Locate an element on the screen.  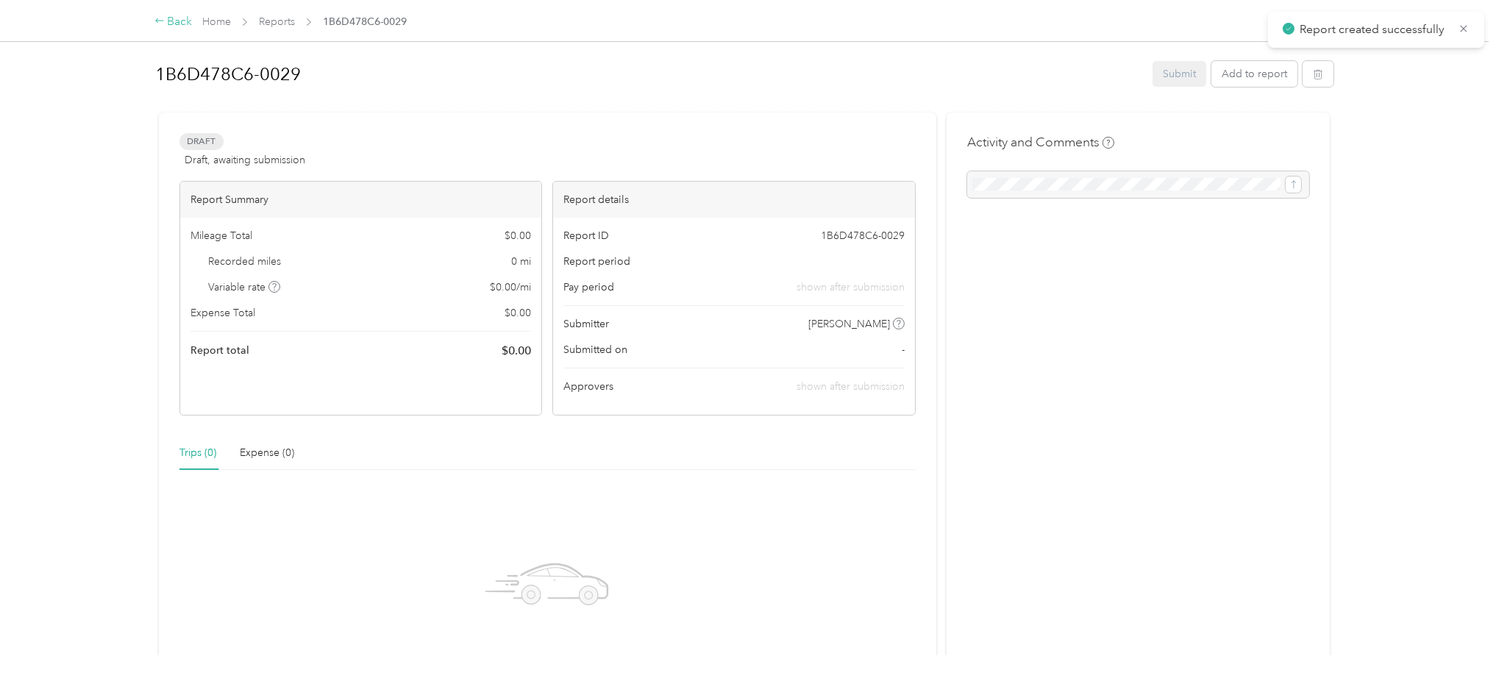
h4: Activity and Comments is located at coordinates (1041, 142).